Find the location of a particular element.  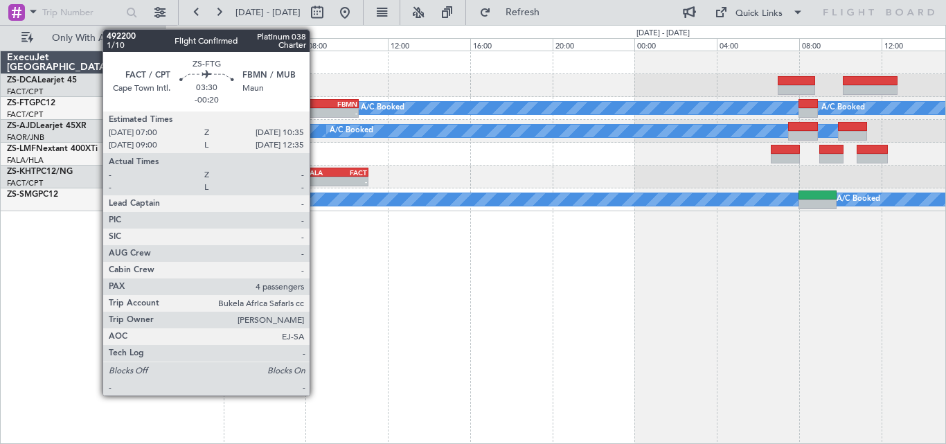

div: 20:00 is located at coordinates (593, 44).